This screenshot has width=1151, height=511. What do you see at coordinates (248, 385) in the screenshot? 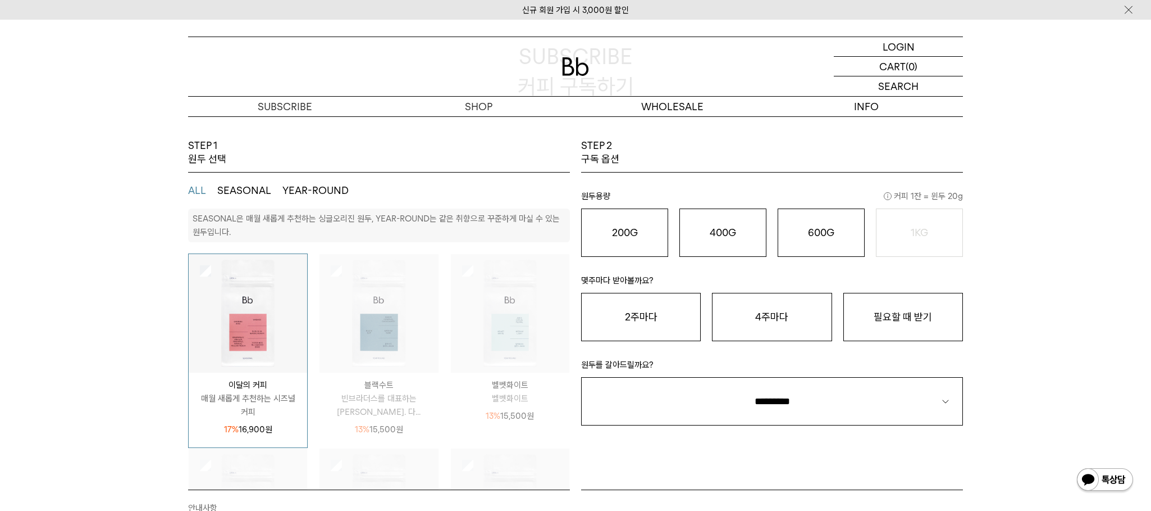
I see `p: 이달의 커피` at bounding box center [248, 385].